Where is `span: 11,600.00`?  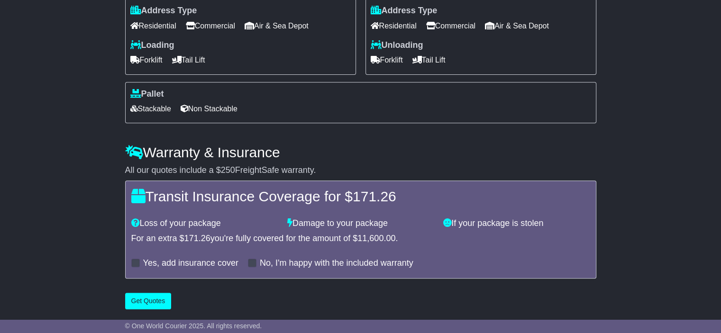 span: 11,600.00 is located at coordinates (376, 238).